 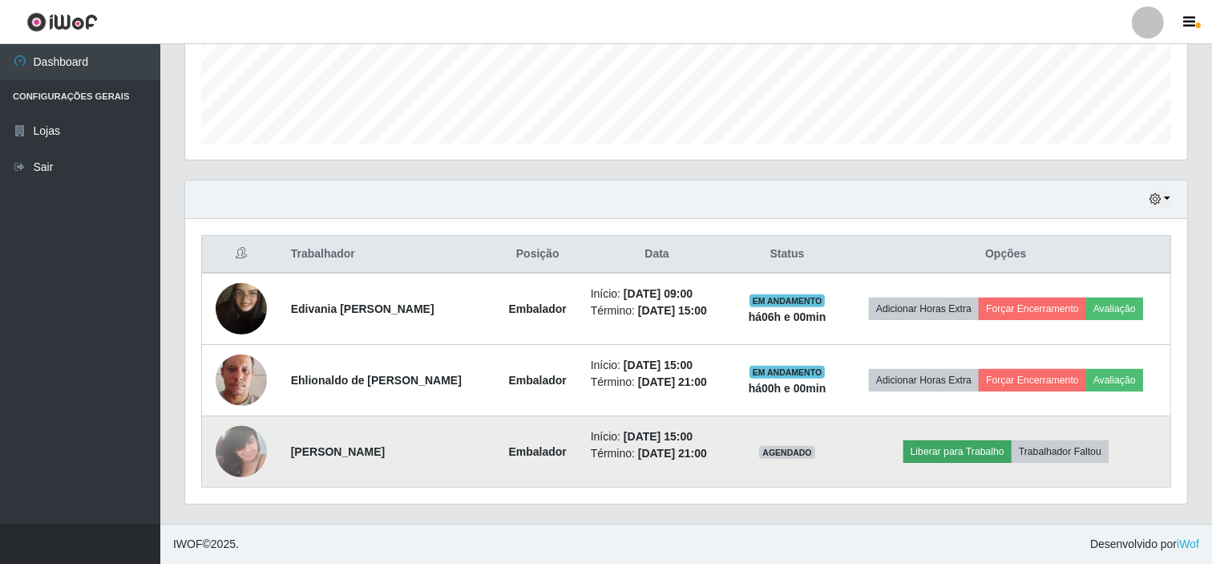 I want to click on img: 1705544569716.jpeg, so click(x=241, y=309).